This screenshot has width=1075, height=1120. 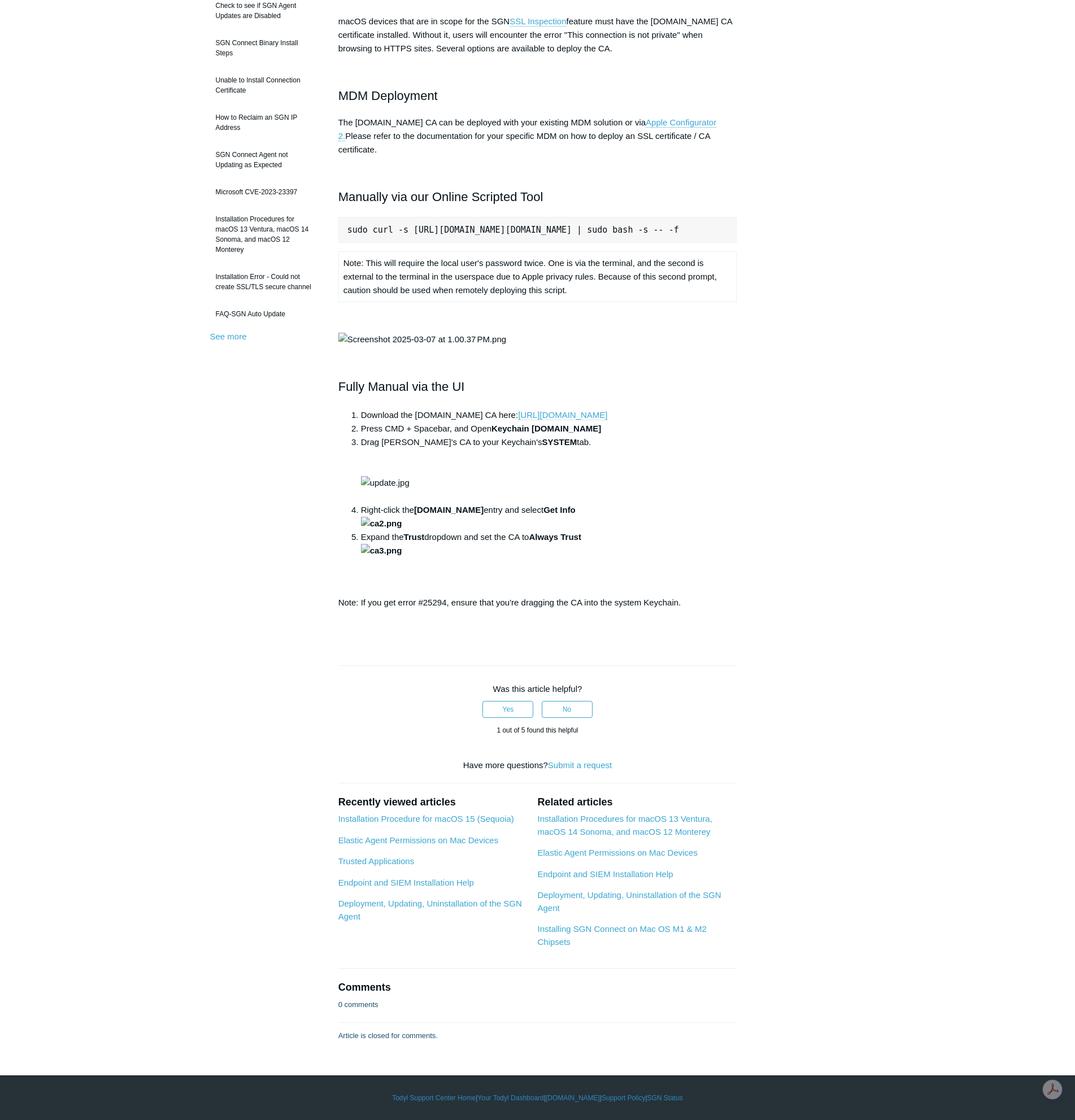 I want to click on img: Screenshot 2025-03-07 at 1.00.37 PM.png, so click(x=422, y=339).